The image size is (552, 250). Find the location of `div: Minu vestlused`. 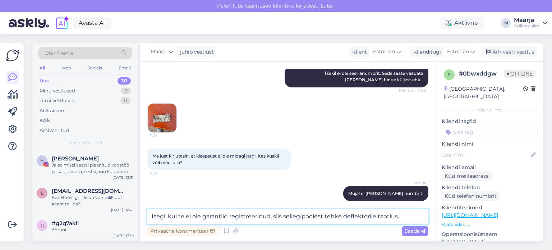

div: Minu vestlused is located at coordinates (57, 91).